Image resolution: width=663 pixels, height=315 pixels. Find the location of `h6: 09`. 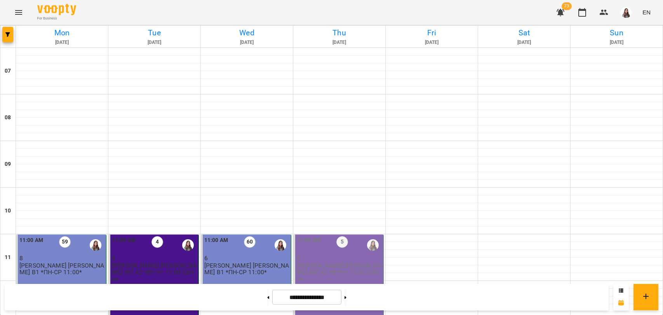

h6: 09 is located at coordinates (8, 164).